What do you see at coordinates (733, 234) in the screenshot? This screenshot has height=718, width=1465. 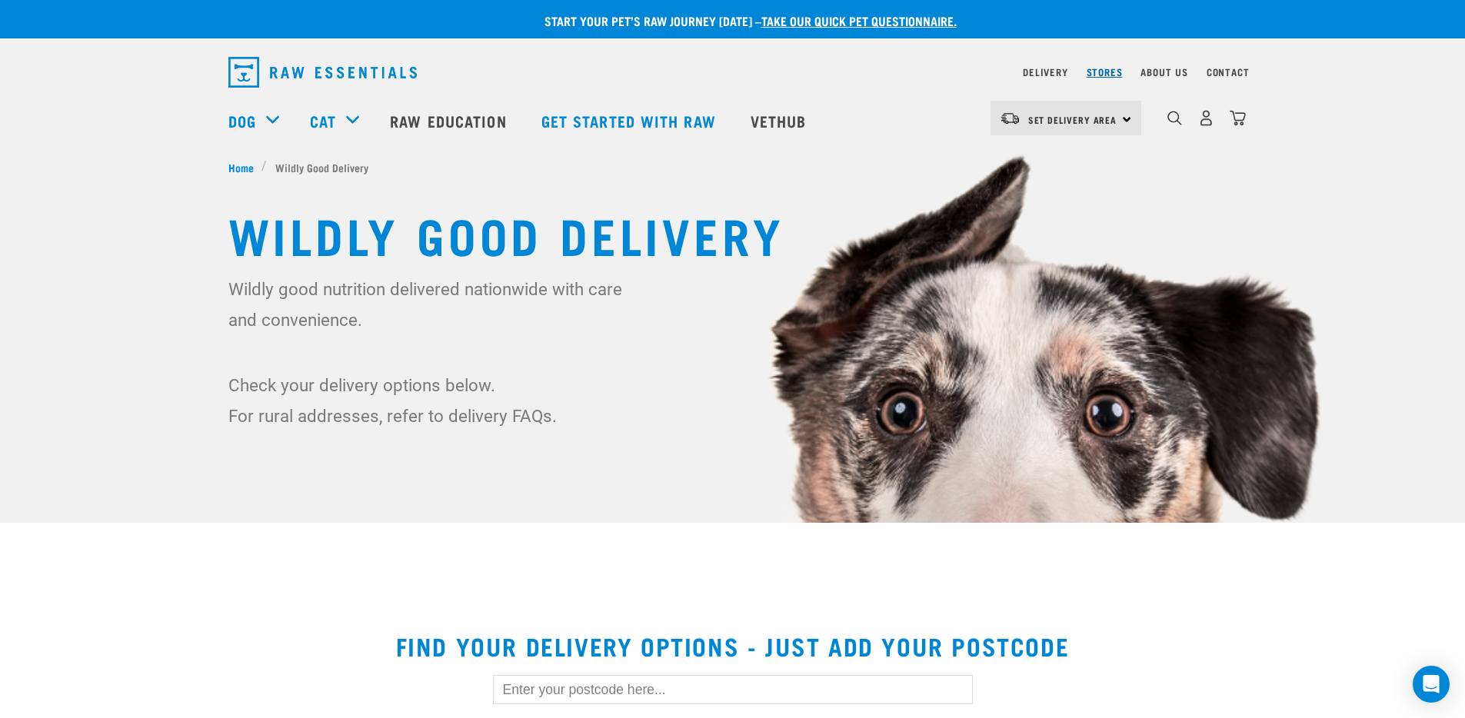 I see `h1: Wildly Good Delivery` at bounding box center [733, 234].